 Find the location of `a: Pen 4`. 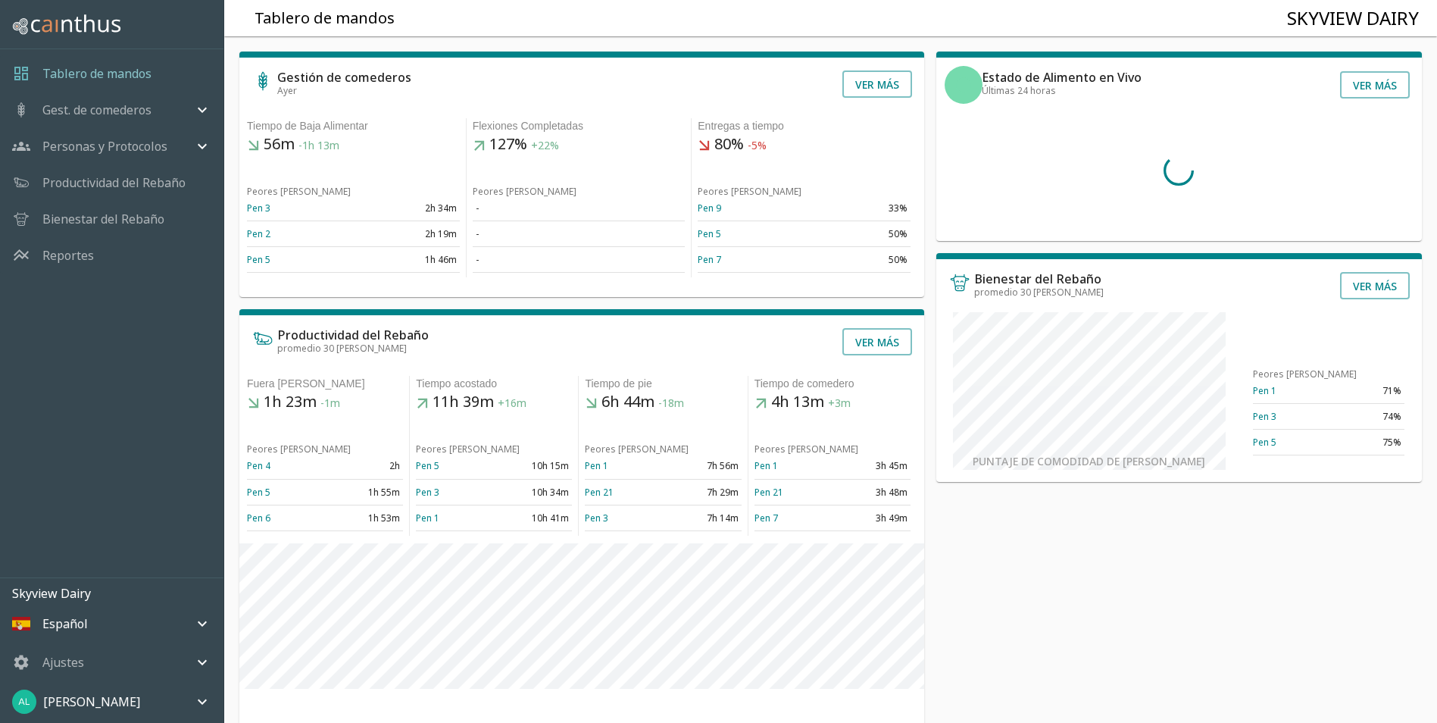

a: Pen 4 is located at coordinates (258, 465).